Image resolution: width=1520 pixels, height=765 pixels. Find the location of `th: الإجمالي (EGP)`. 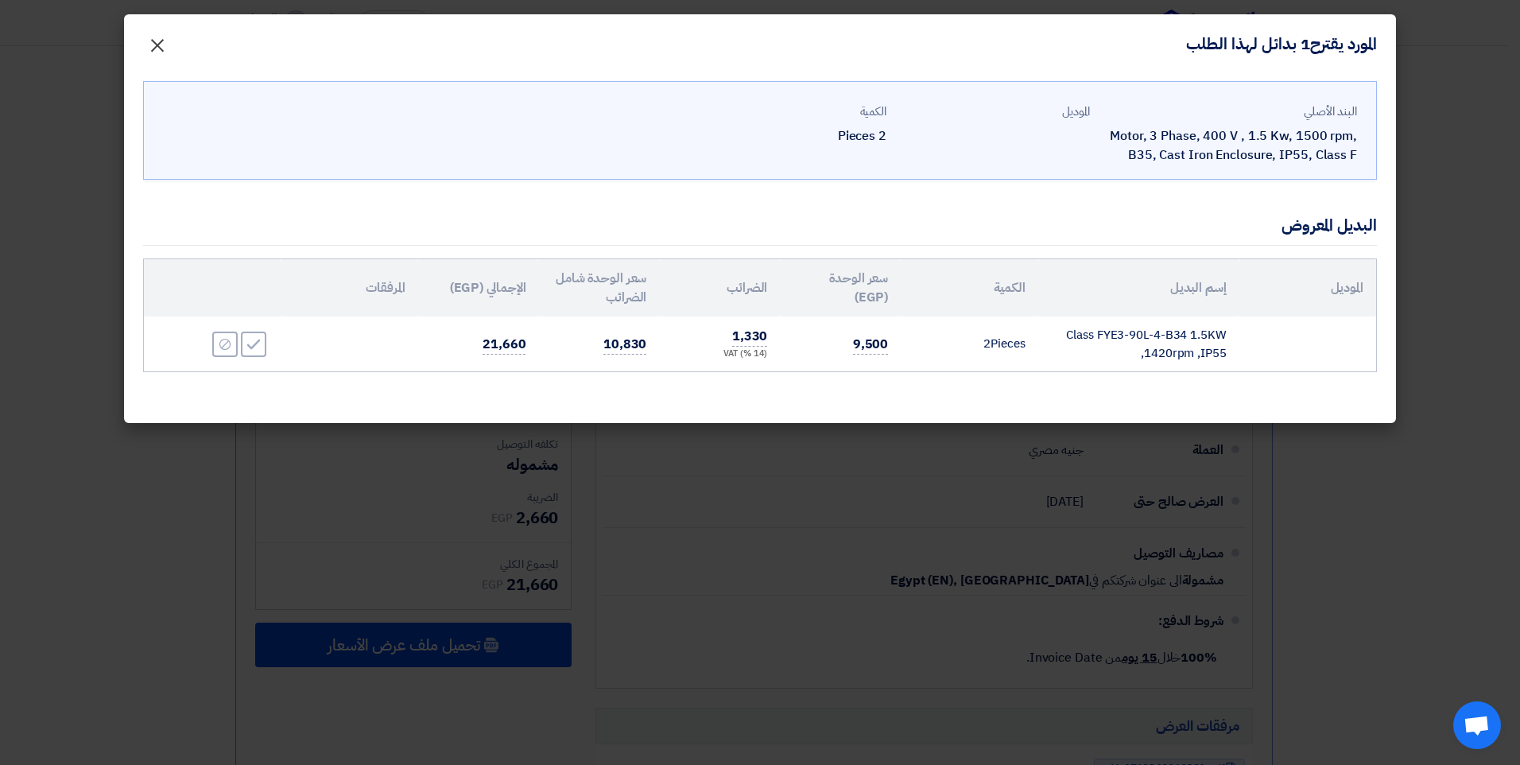

th: الإجمالي (EGP) is located at coordinates (478, 288).